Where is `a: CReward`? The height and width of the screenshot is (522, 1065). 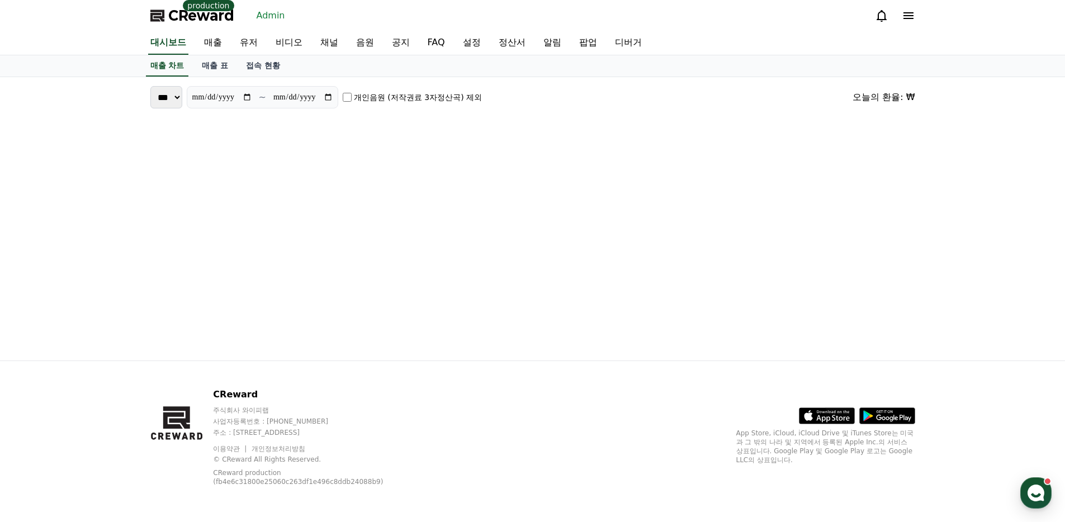 a: CReward is located at coordinates (192, 16).